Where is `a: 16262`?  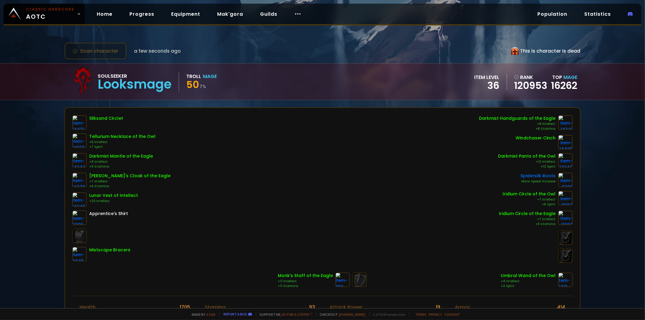
a: 16262 is located at coordinates (564, 85).